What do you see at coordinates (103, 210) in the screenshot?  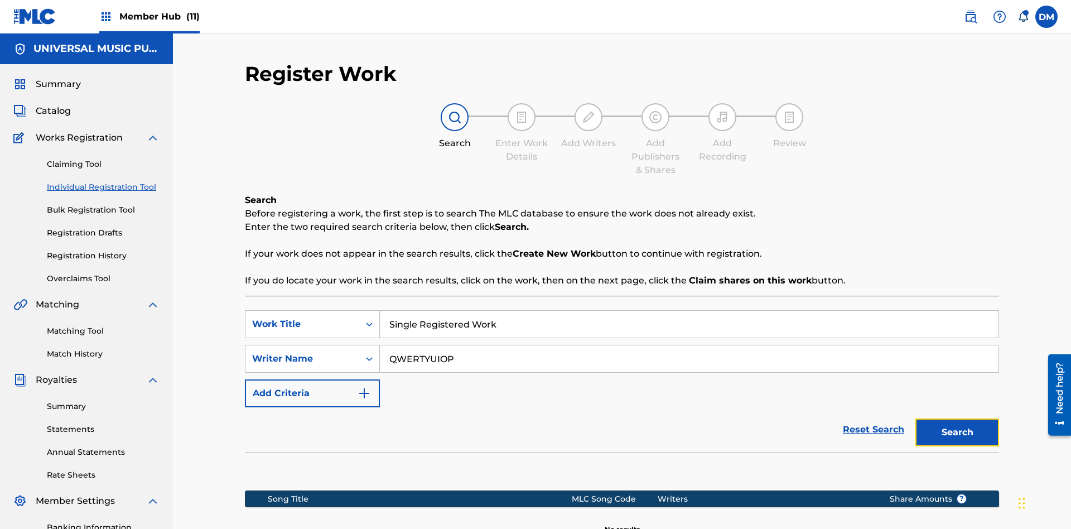 I see `a: Bulk Registration Tool` at bounding box center [103, 210].